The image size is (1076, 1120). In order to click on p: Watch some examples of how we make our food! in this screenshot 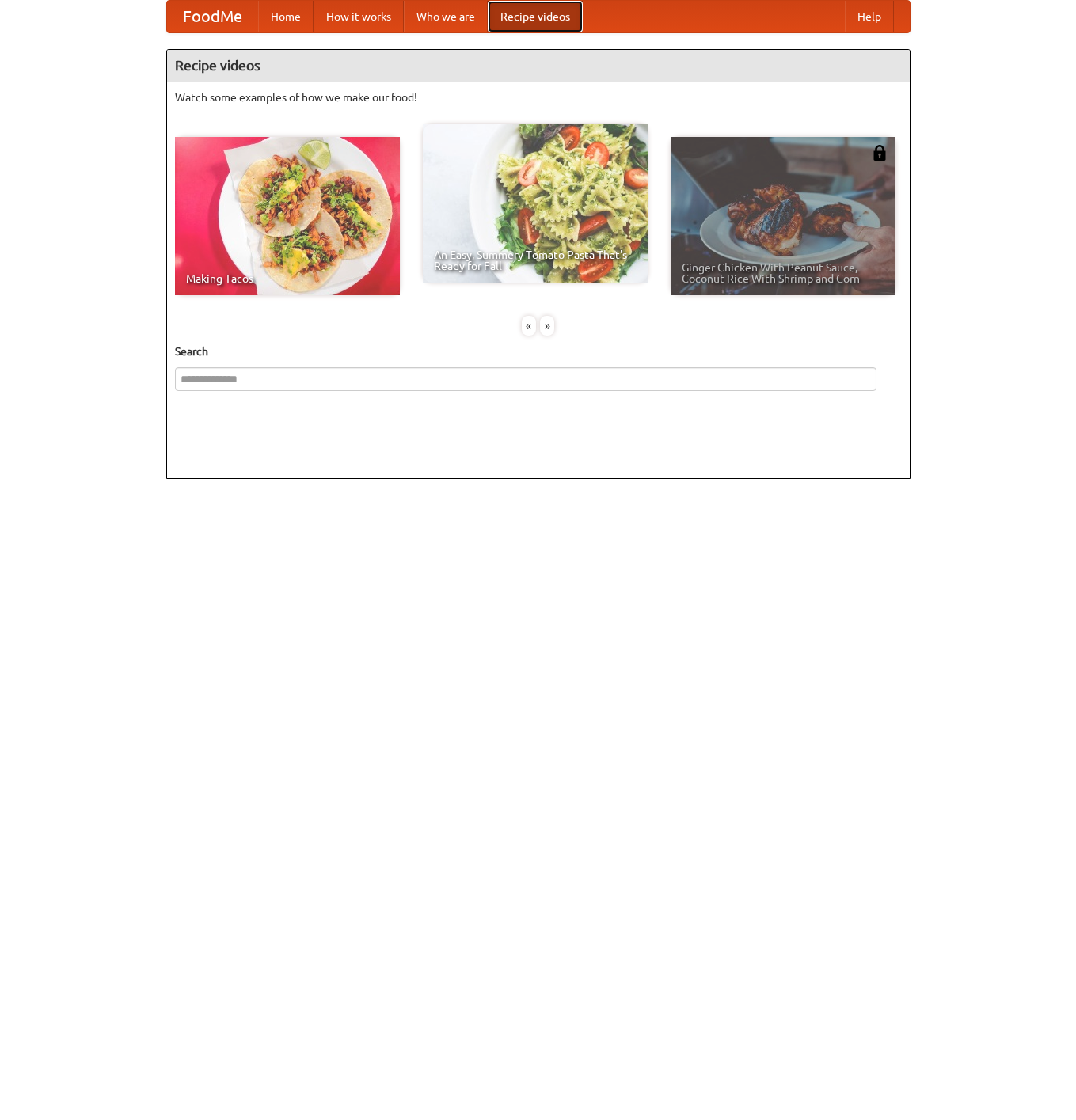, I will do `click(538, 97)`.